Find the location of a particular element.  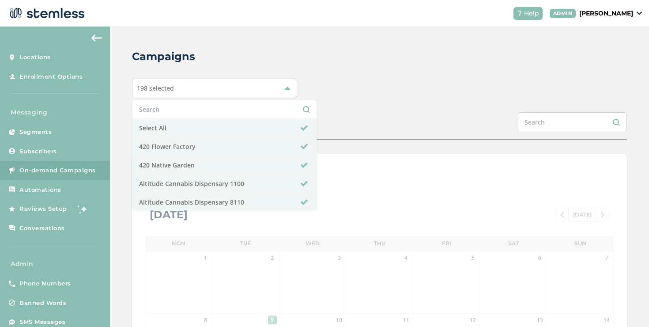

li: 420 Native Garden is located at coordinates (224, 165).